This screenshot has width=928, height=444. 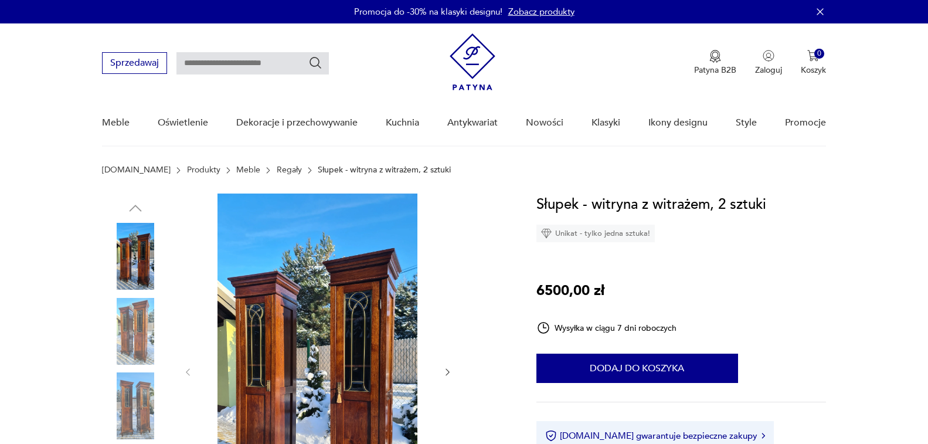 What do you see at coordinates (473, 62) in the screenshot?
I see `img: Patyna - sklep z meblami i dekoracjami vintage` at bounding box center [473, 62].